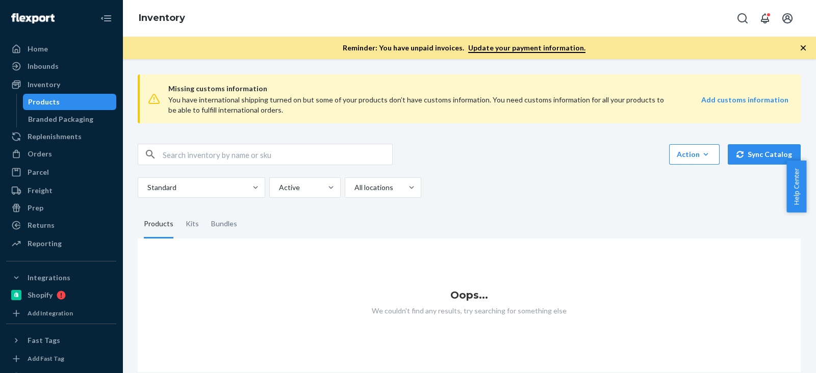  I want to click on a: Branded Packaging, so click(70, 119).